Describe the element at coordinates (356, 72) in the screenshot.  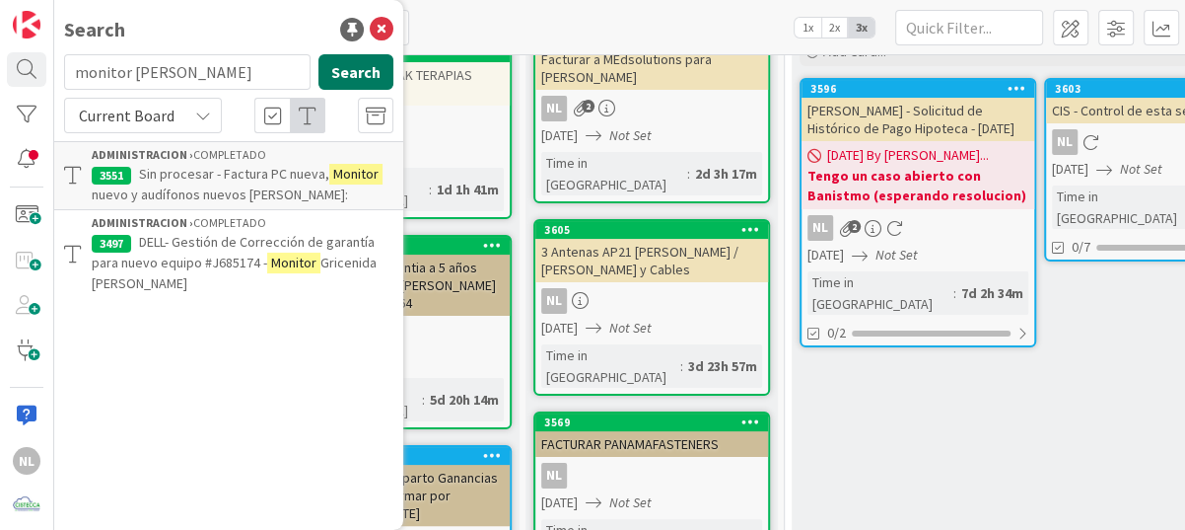
I see `button: Search` at that location.